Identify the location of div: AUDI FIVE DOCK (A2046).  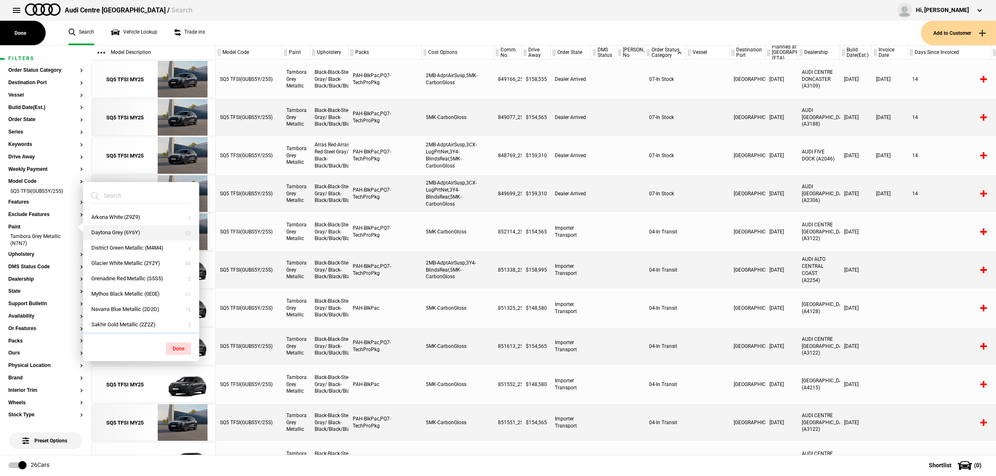
(819, 156).